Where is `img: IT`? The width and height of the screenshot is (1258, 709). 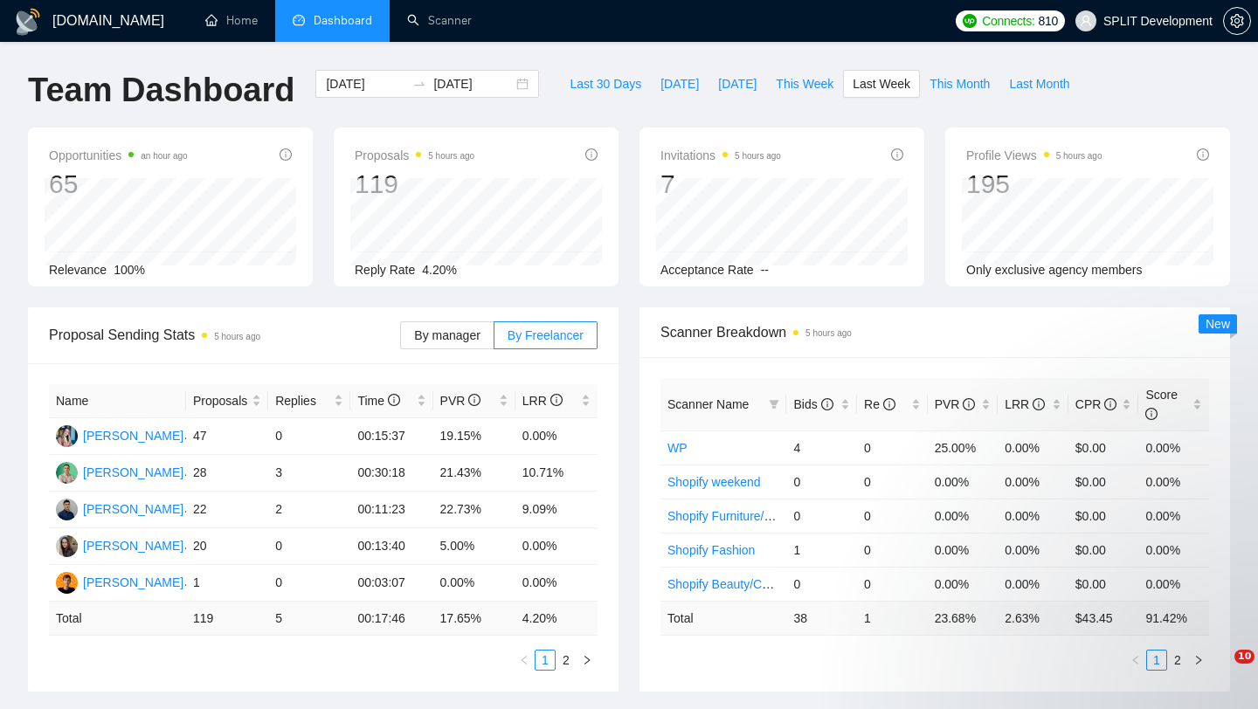 img: IT is located at coordinates (66, 473).